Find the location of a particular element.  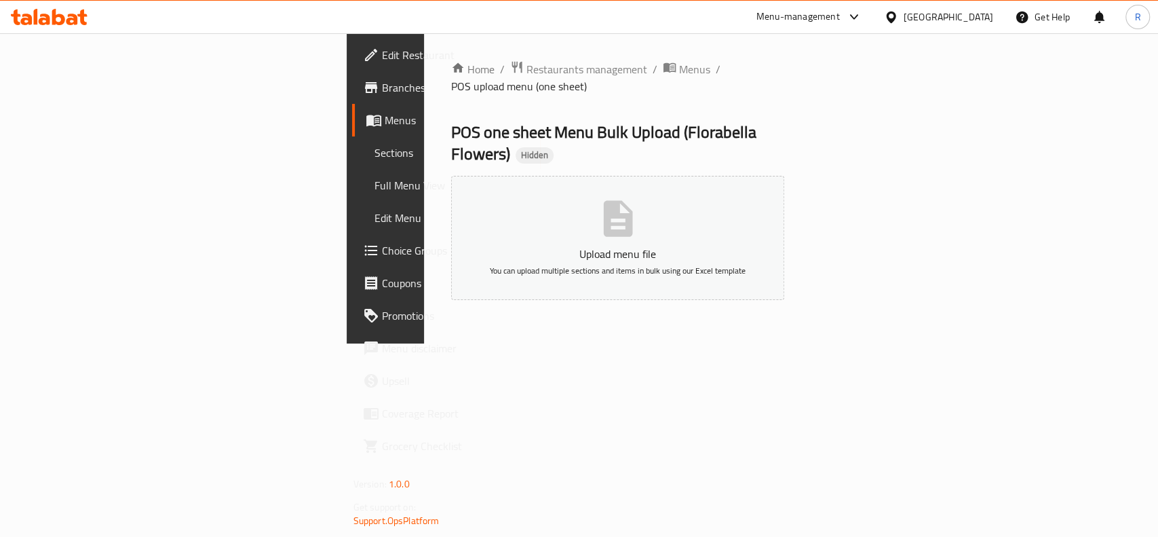

a: Promotions is located at coordinates (446, 315).